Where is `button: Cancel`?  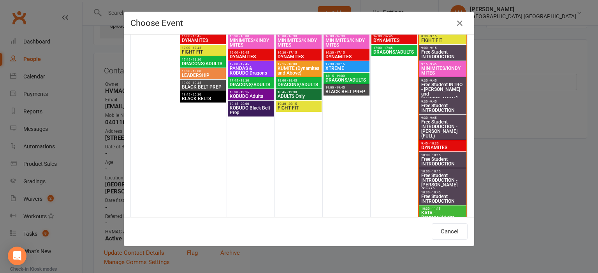 button: Cancel is located at coordinates (449, 232).